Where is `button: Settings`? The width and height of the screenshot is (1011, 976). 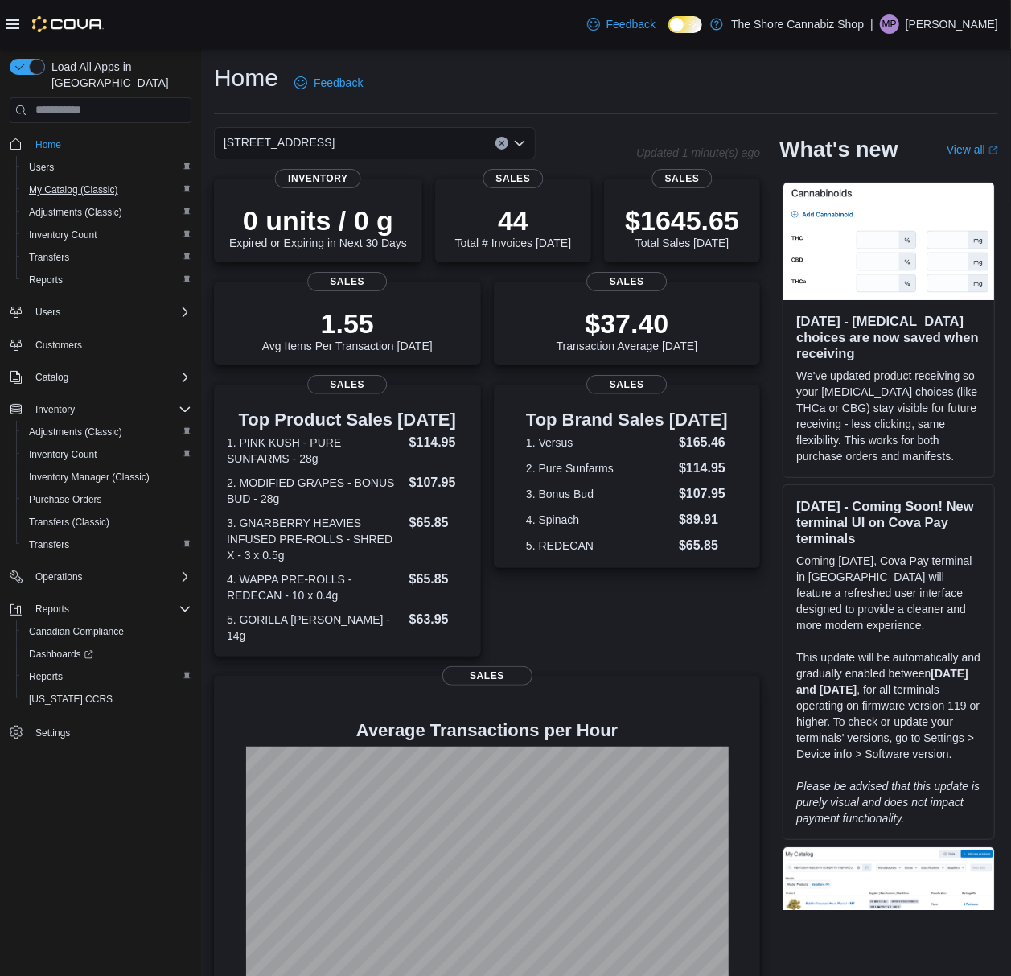
button: Settings is located at coordinates (101, 731).